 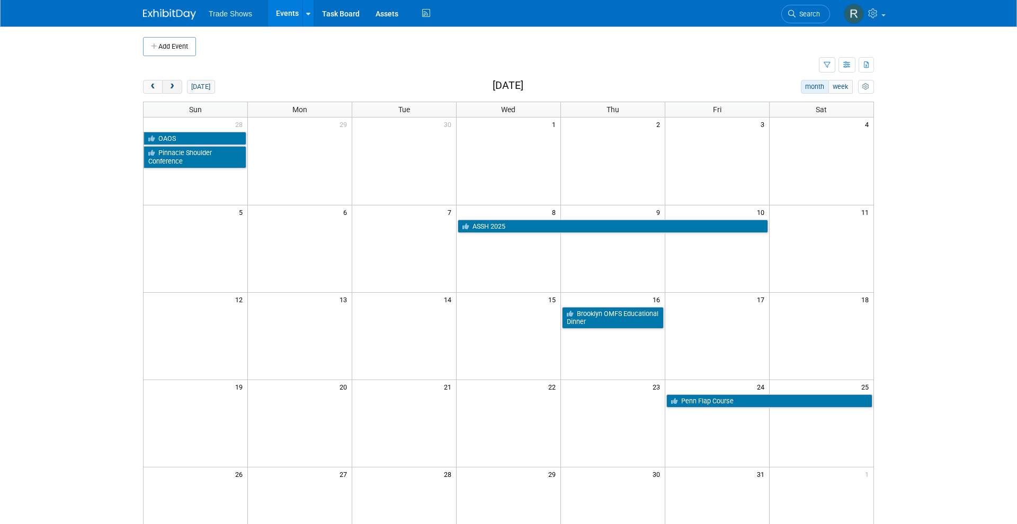 I want to click on button: next, so click(x=172, y=87).